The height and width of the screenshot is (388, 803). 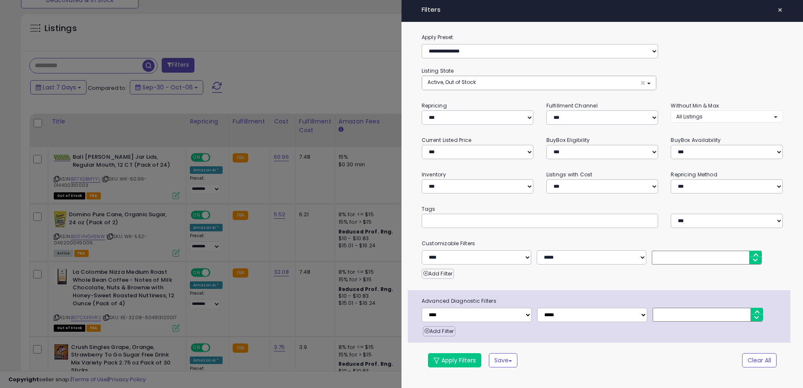 What do you see at coordinates (572, 105) in the screenshot?
I see `small: Fulfillment Channel` at bounding box center [572, 105].